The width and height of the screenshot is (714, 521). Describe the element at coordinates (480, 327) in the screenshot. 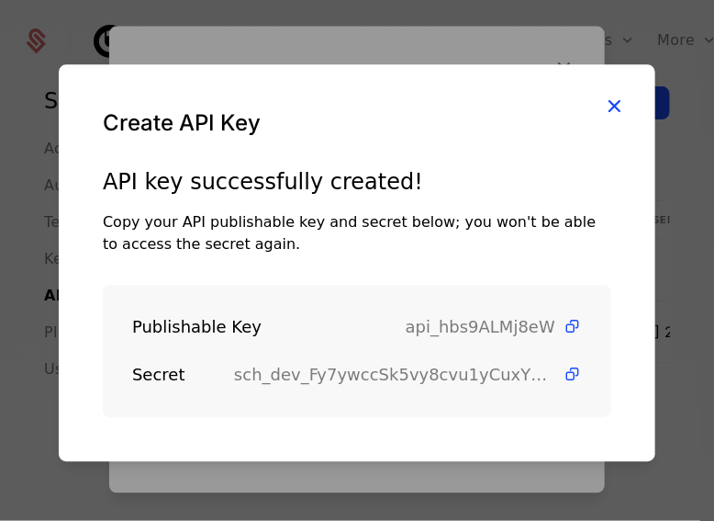

I see `span: api_hbs9ALMj8eW` at that location.